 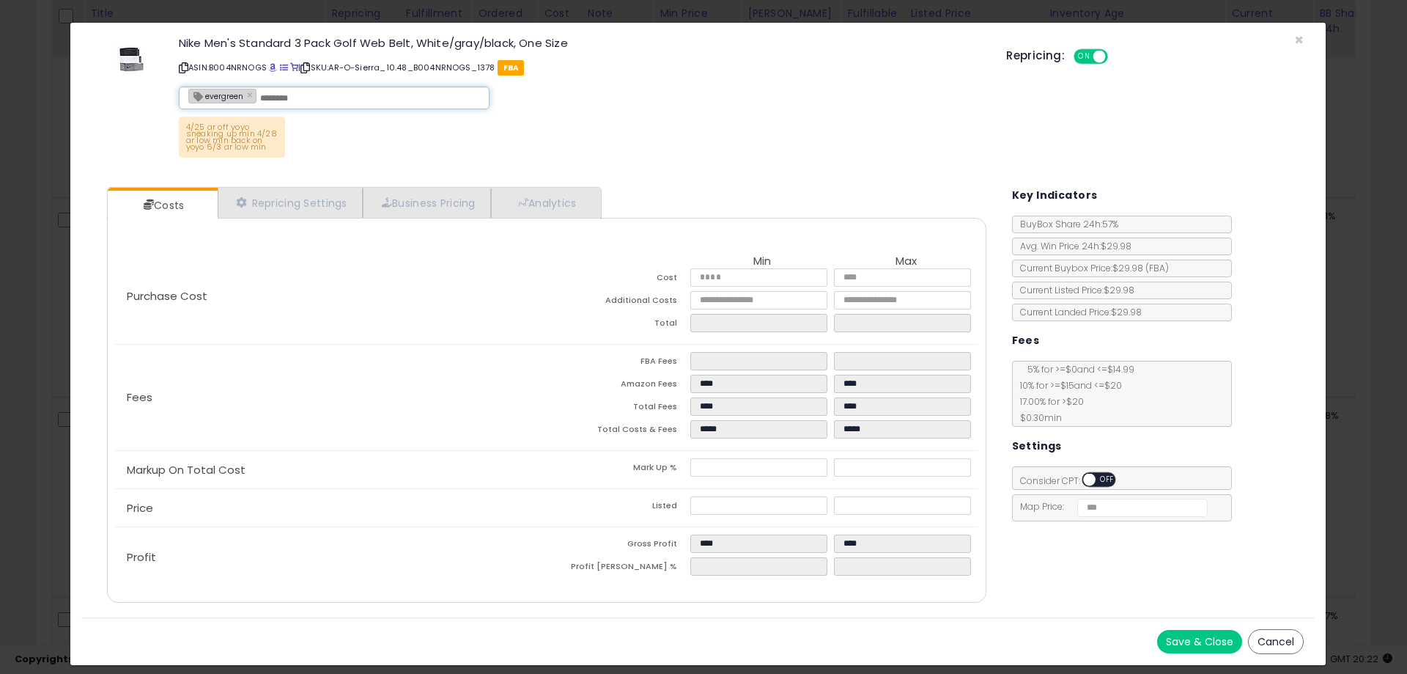 I want to click on span: FBA, so click(x=511, y=67).